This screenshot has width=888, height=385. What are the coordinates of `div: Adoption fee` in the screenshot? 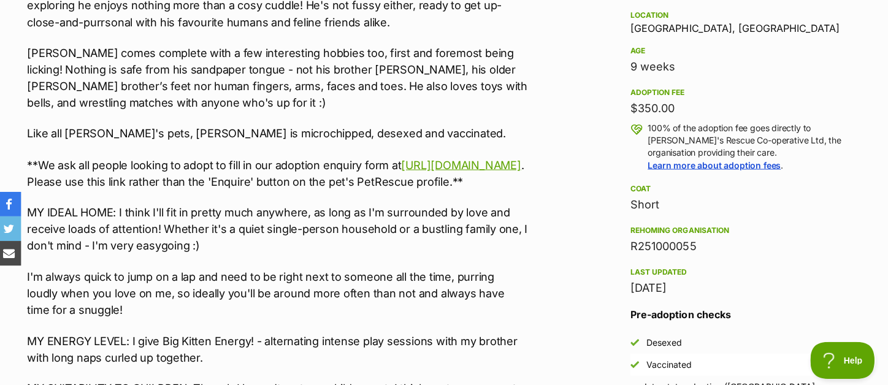 It's located at (741, 94).